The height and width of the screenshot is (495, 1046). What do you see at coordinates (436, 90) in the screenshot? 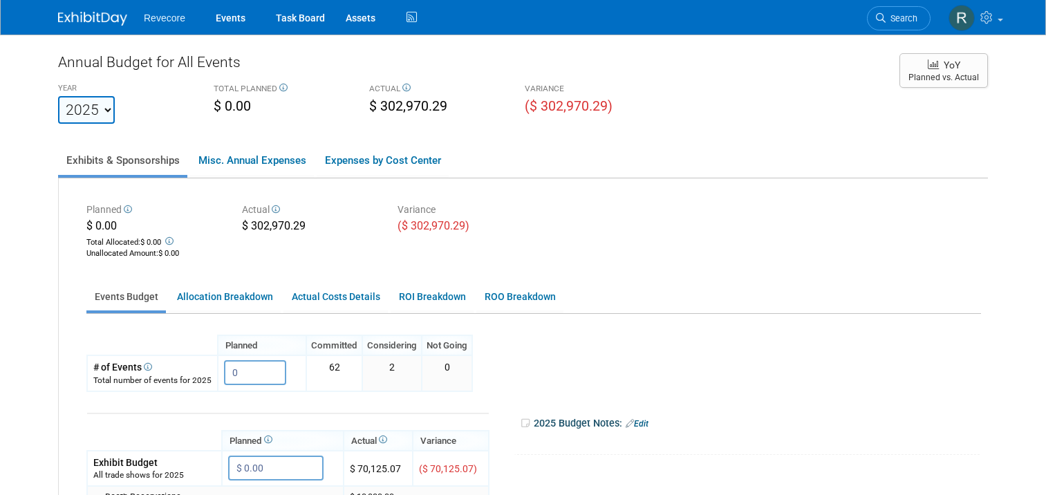
I see `div: ACTUAL` at bounding box center [436, 90].